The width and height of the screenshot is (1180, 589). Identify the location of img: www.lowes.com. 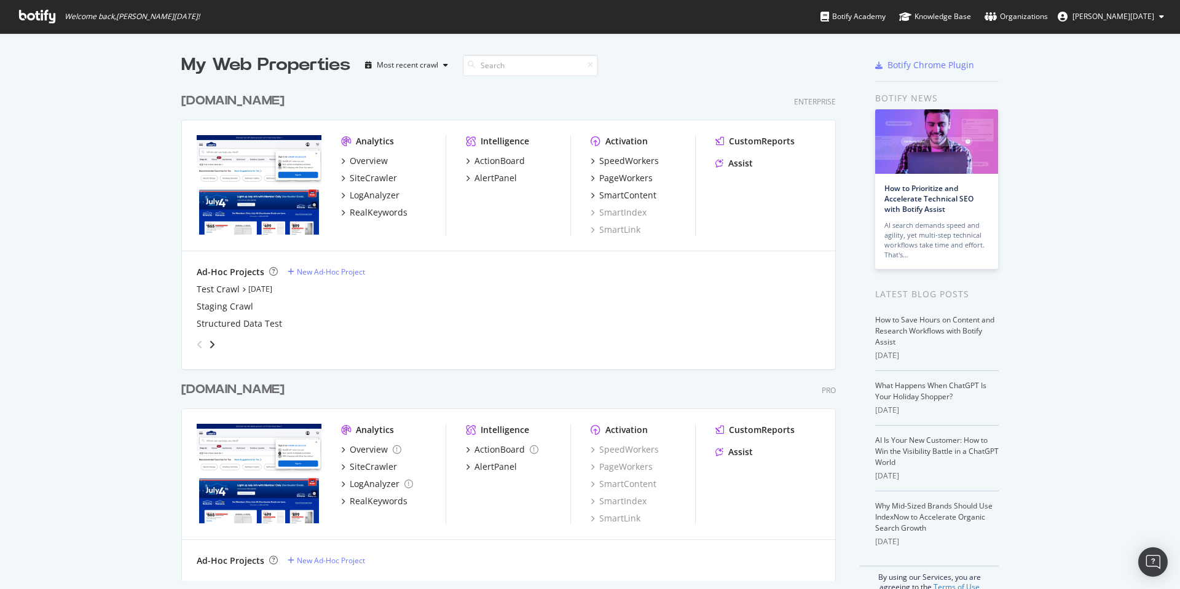
(259, 185).